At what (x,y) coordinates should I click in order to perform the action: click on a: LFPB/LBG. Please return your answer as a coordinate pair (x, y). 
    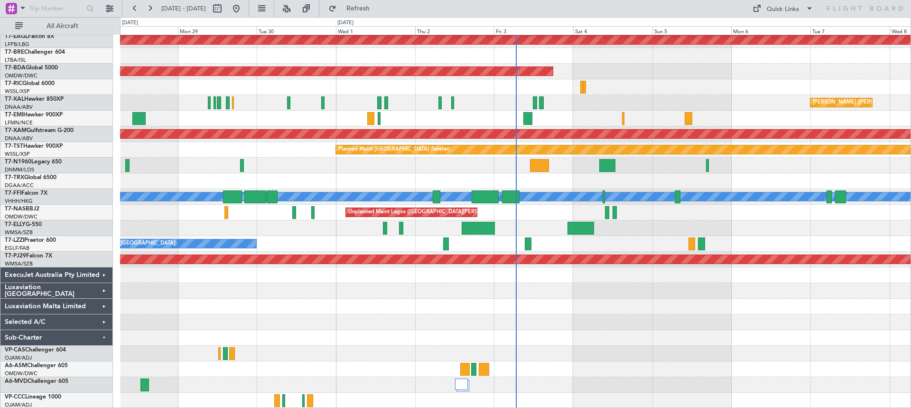
    Looking at the image, I should click on (17, 44).